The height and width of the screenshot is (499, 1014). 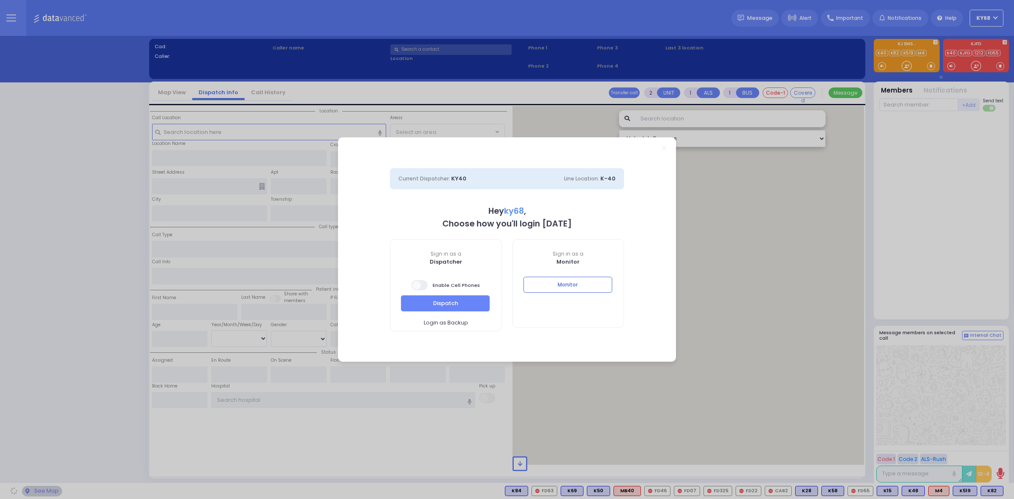 I want to click on b: Dispatcher, so click(x=446, y=262).